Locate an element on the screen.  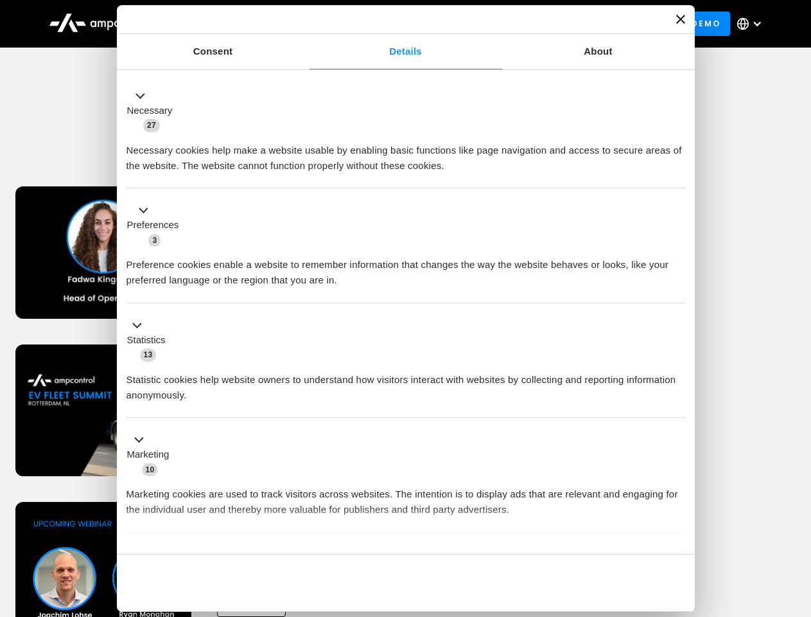
span: 3 is located at coordinates (154, 240).